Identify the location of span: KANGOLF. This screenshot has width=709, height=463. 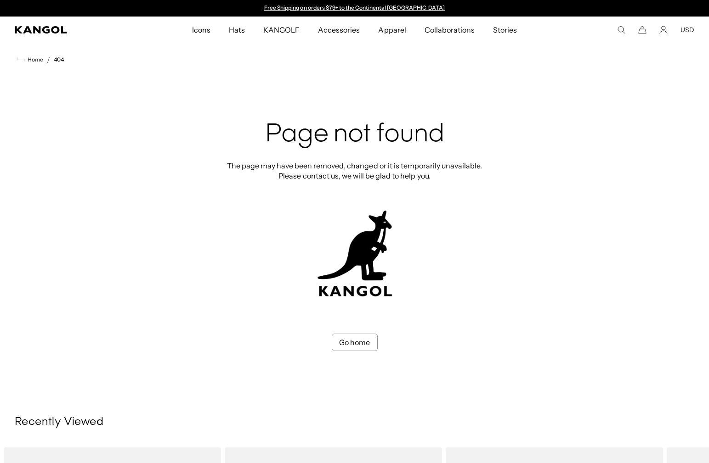
(281, 30).